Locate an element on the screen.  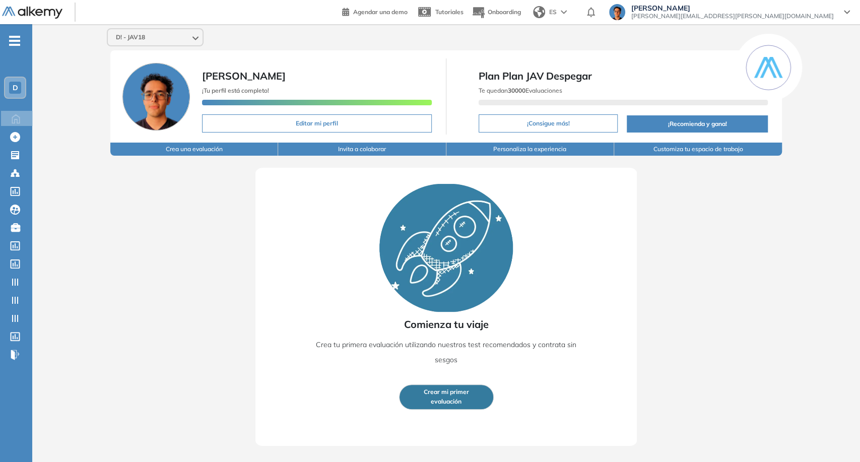
span: Onboarding is located at coordinates (504, 12).